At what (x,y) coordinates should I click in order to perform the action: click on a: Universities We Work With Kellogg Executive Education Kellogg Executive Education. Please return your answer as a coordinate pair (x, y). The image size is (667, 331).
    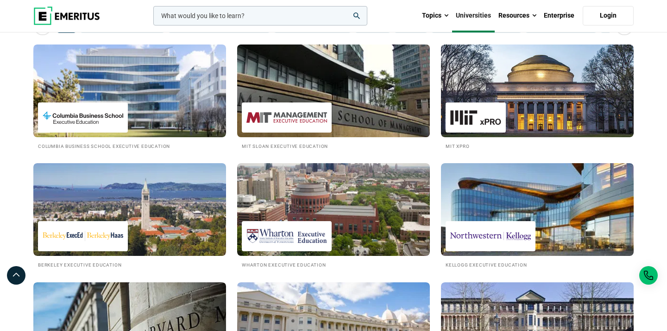
    Looking at the image, I should click on (537, 215).